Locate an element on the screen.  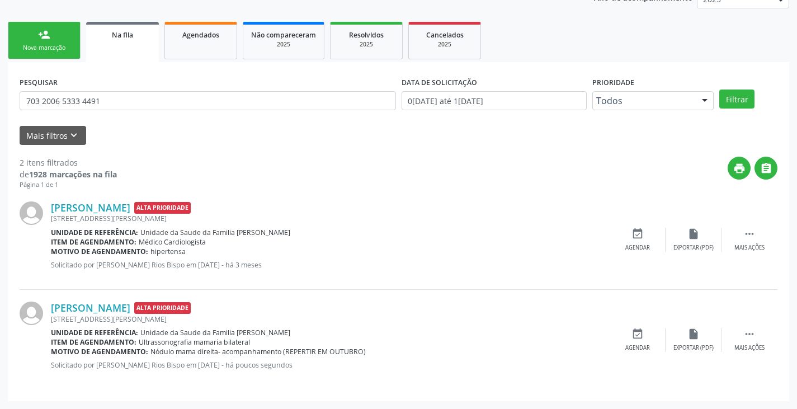
div: 2 itens filtrados is located at coordinates (68, 162).